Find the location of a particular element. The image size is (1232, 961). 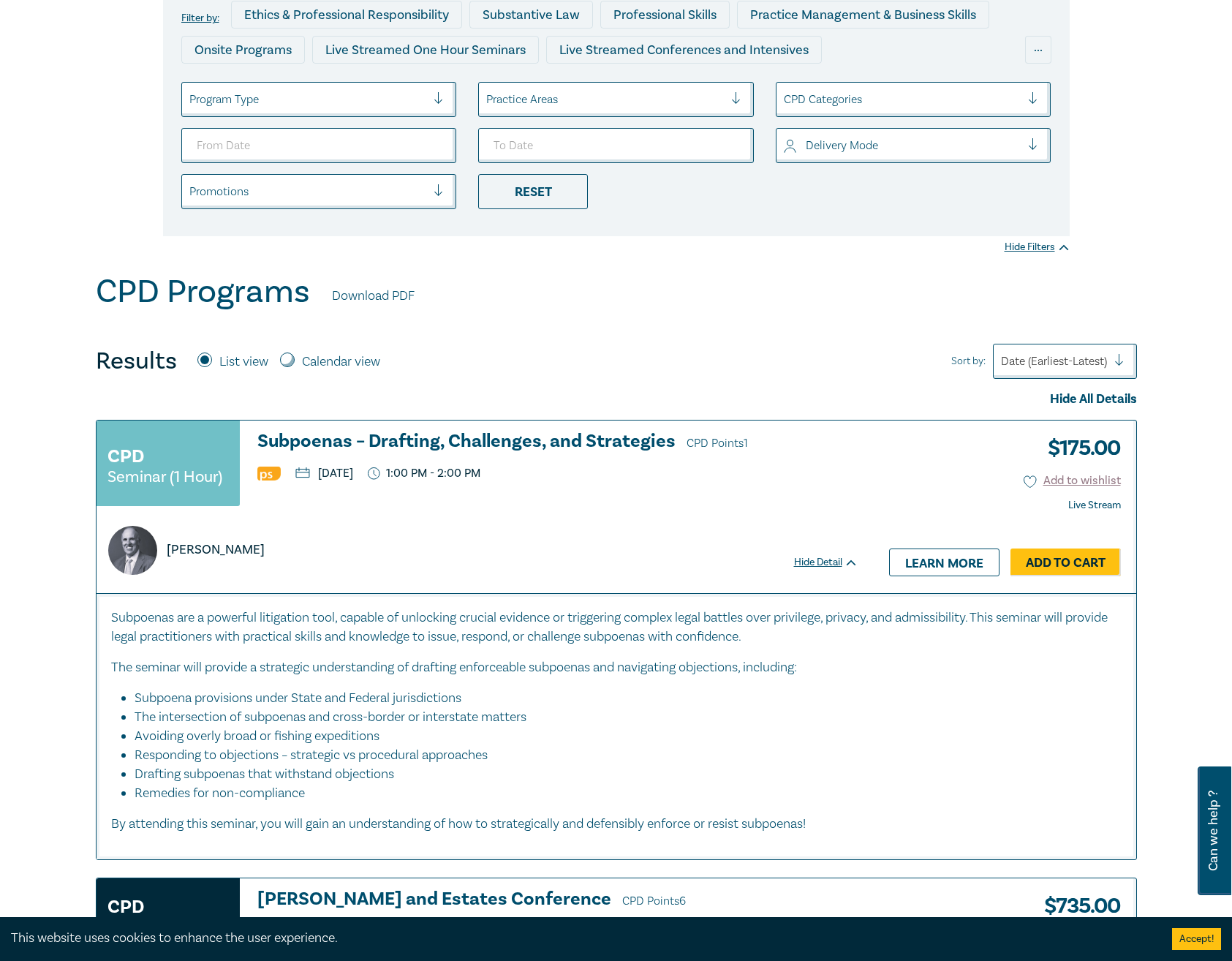

div: Reset is located at coordinates (533, 191).